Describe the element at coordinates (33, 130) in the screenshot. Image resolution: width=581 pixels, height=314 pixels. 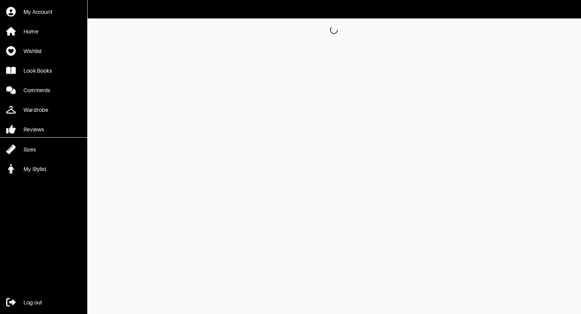
I see `div: Reviews` at that location.